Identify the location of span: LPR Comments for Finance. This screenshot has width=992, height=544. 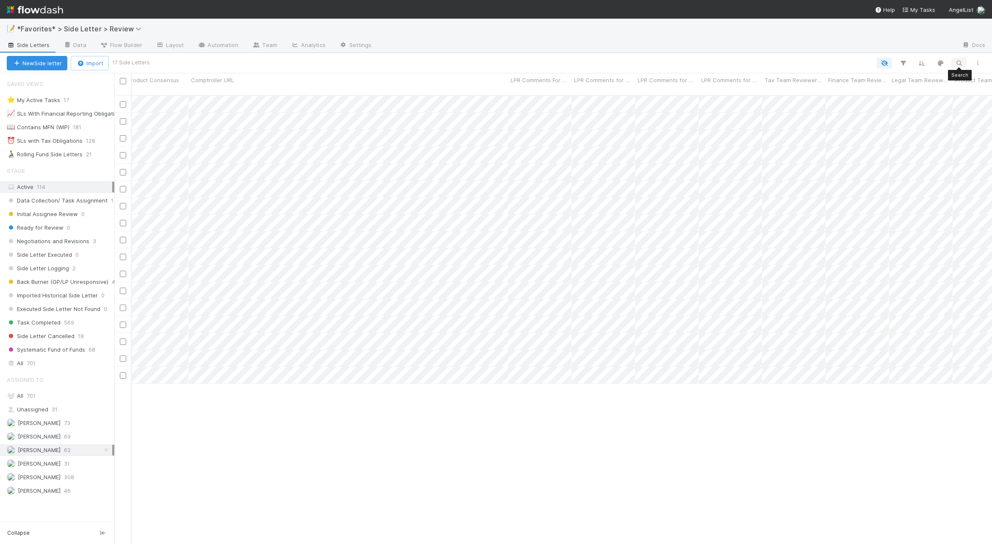
(667, 80).